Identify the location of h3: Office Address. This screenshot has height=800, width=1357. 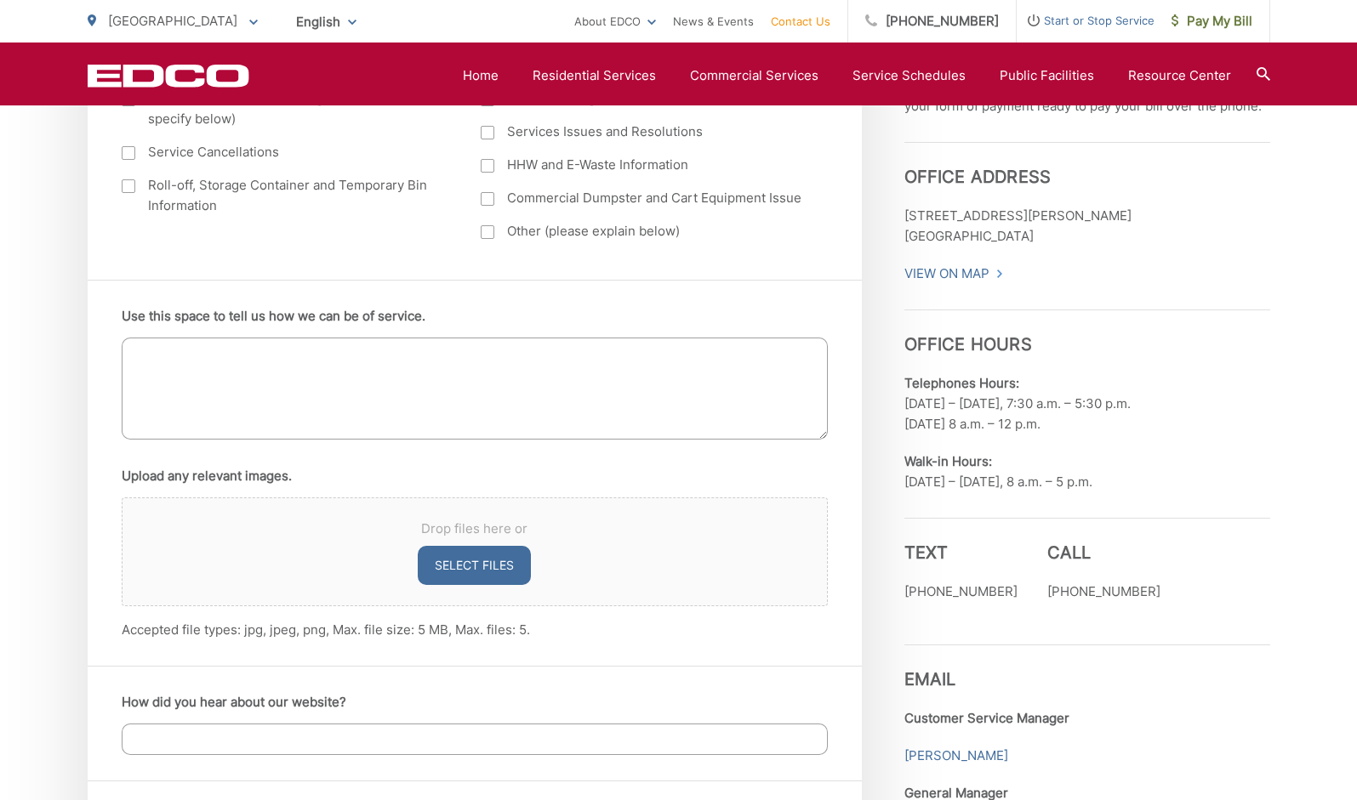
(1087, 164).